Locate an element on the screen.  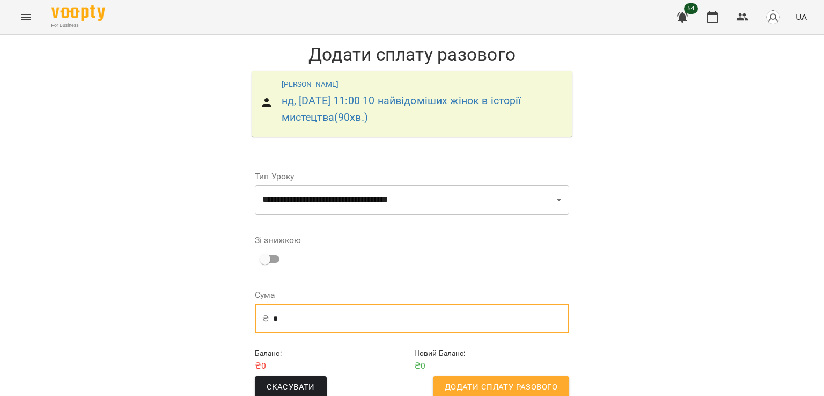
label: Сума is located at coordinates (412, 295).